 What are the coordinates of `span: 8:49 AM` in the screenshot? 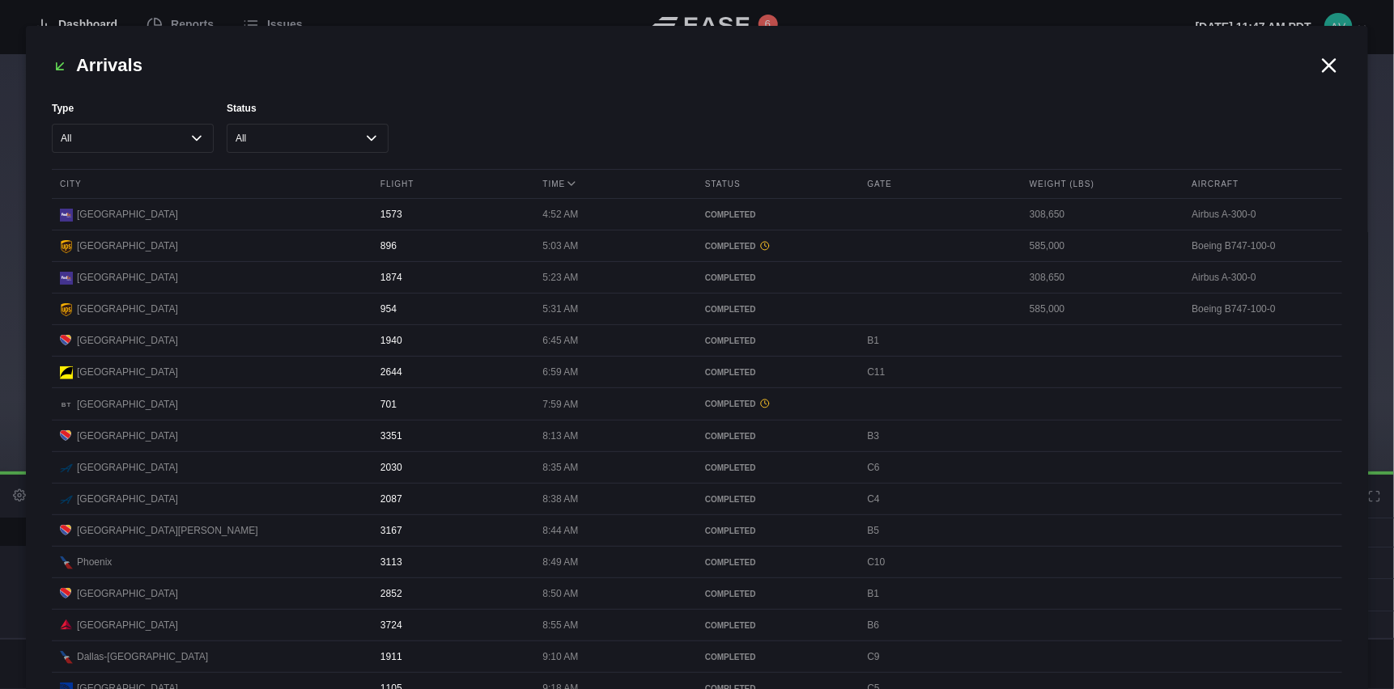 It's located at (561, 562).